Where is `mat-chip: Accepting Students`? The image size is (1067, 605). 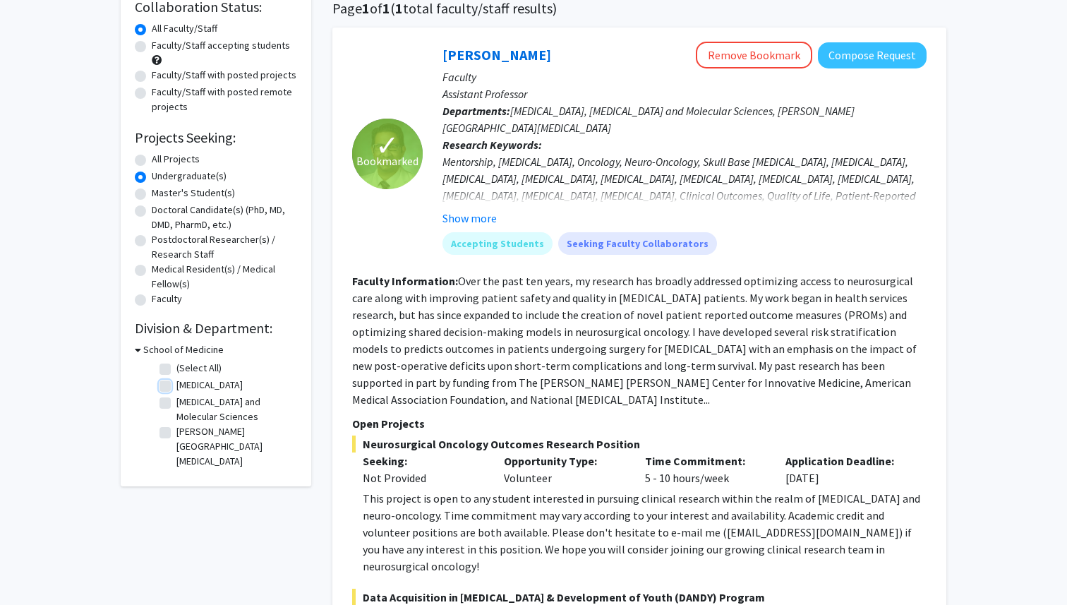
mat-chip: Accepting Students is located at coordinates (497, 243).